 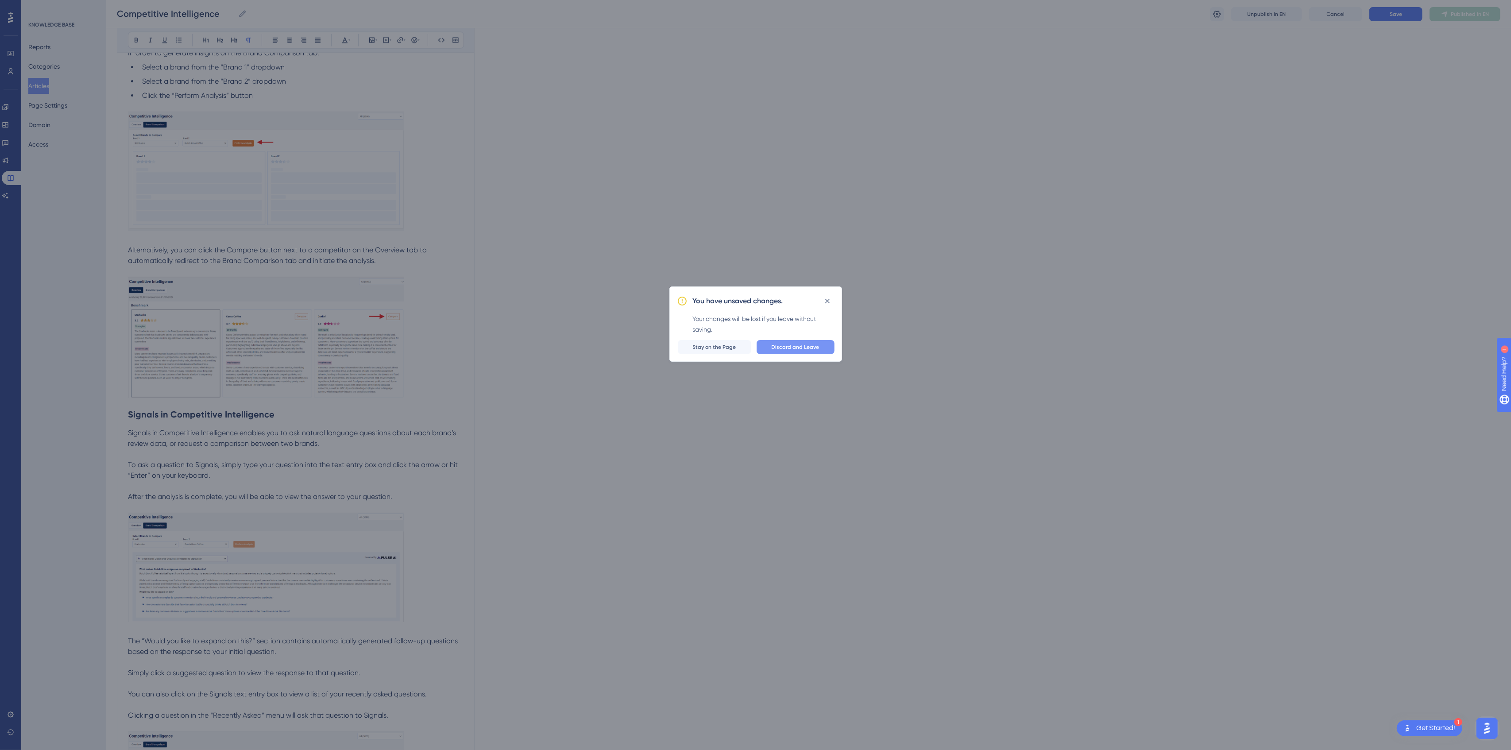 What do you see at coordinates (763, 324) in the screenshot?
I see `div: Your changes will be lost if you leave without saving.` at bounding box center [763, 324].